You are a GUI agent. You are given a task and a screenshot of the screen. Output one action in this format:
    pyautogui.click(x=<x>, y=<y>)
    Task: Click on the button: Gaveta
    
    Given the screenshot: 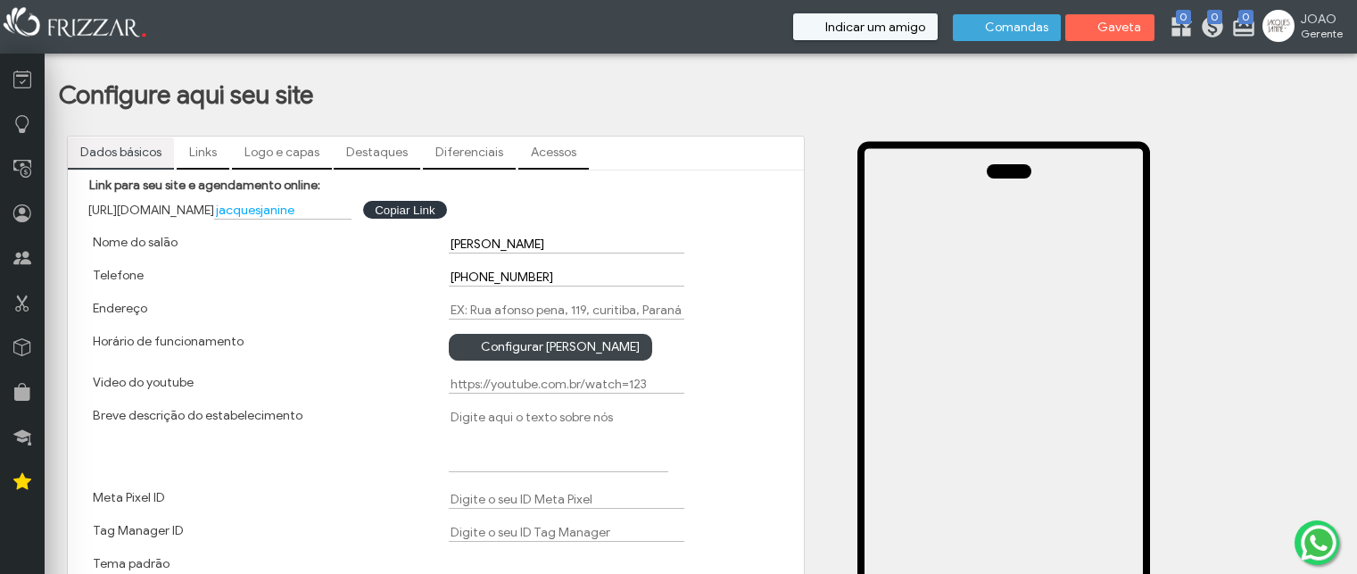 What is the action you would take?
    pyautogui.click(x=1110, y=28)
    